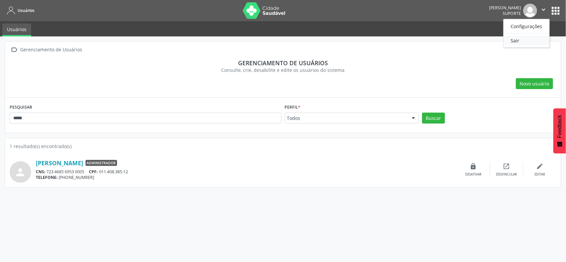 This screenshot has width=566, height=262. I want to click on span: Suporte, so click(512, 13).